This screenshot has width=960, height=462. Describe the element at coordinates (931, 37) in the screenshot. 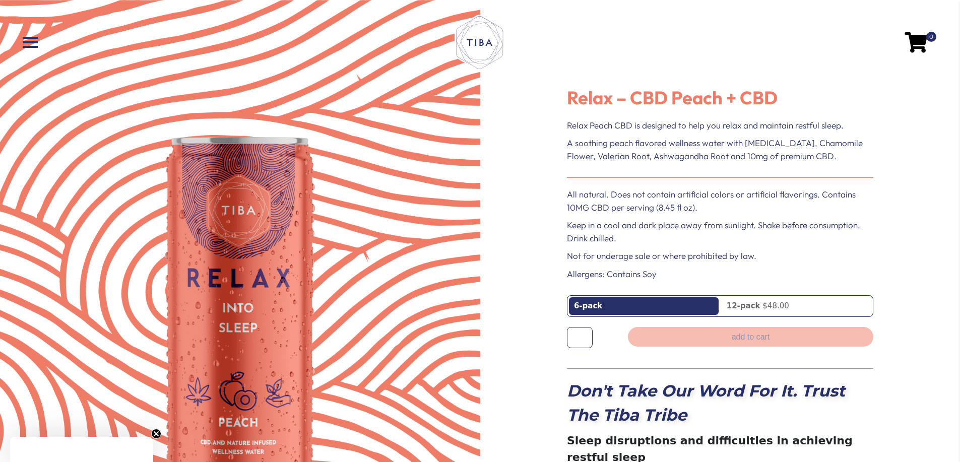

I see `span: 0` at that location.